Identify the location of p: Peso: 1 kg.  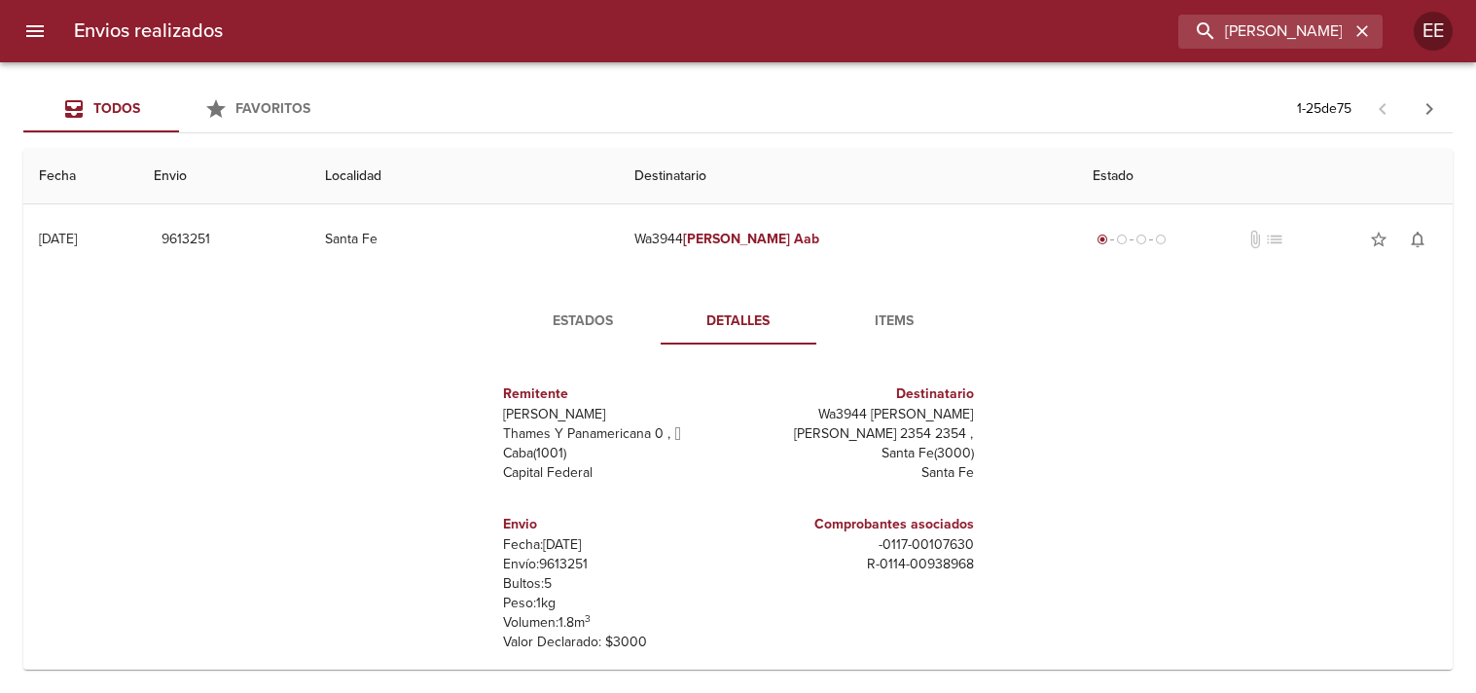
(617, 603).